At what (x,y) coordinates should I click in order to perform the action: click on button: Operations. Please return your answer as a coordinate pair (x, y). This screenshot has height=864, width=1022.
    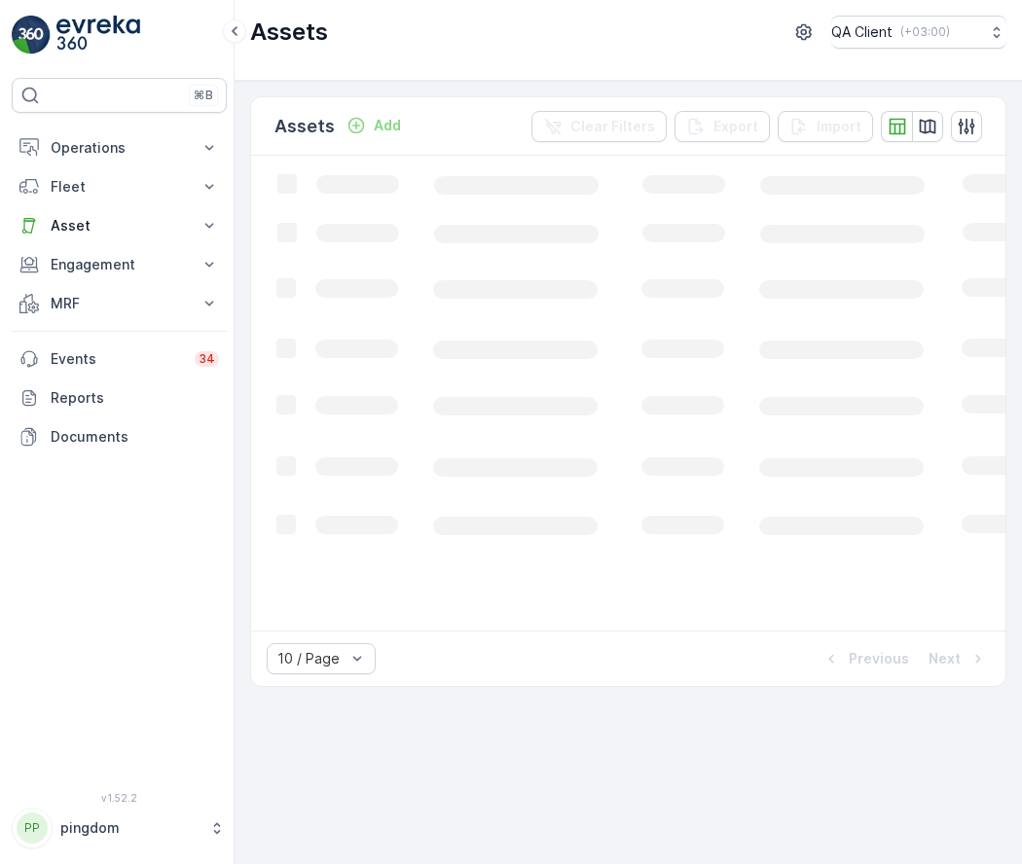
    Looking at the image, I should click on (119, 148).